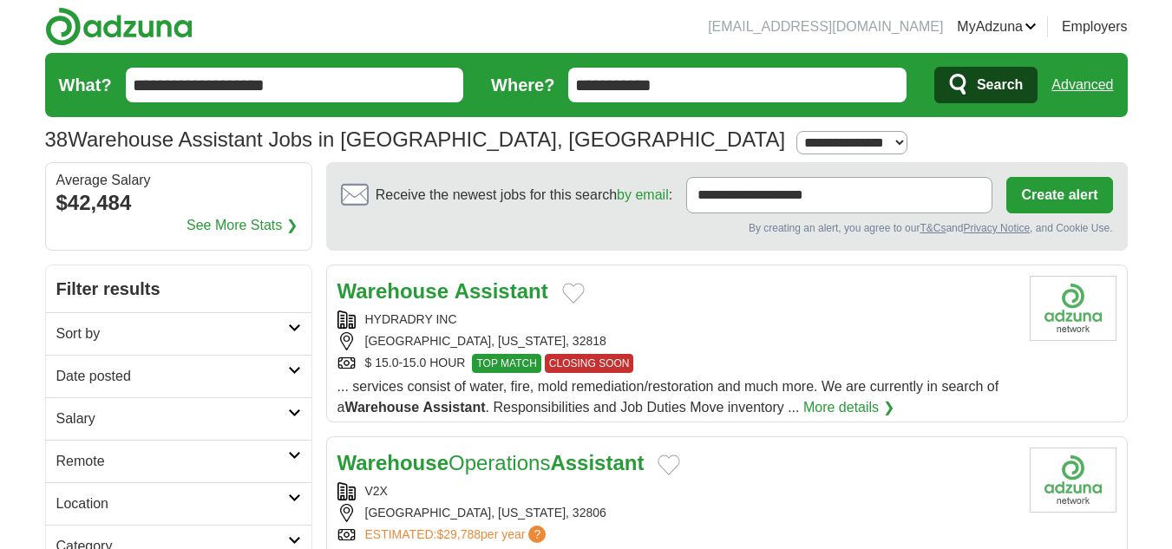  I want to click on span: 38, so click(56, 140).